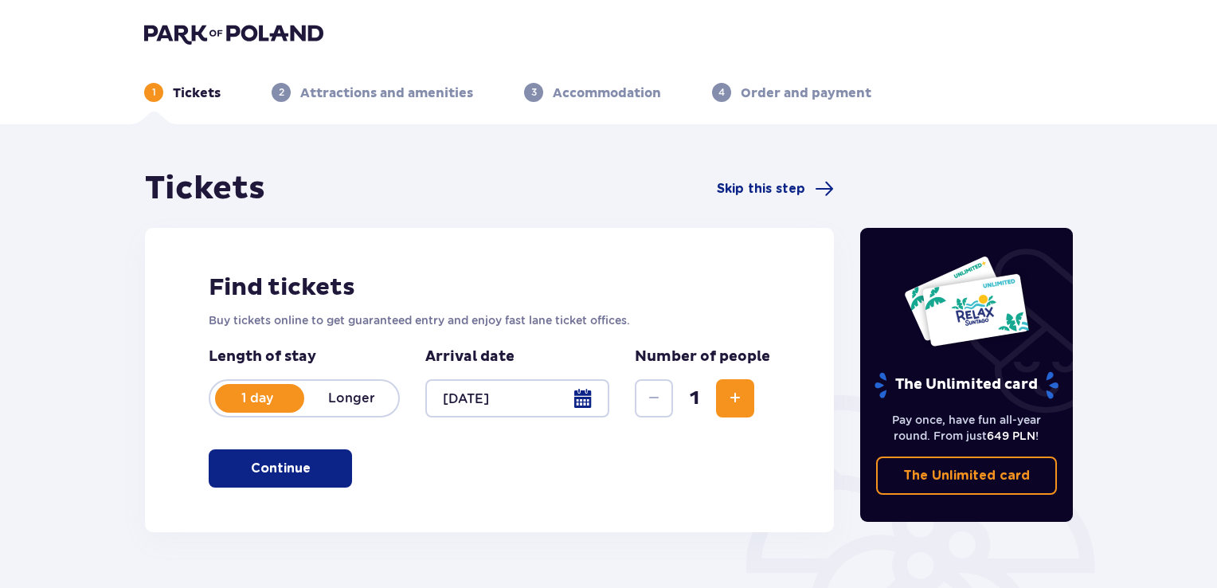  What do you see at coordinates (607, 93) in the screenshot?
I see `p: Accommodation` at bounding box center [607, 93].